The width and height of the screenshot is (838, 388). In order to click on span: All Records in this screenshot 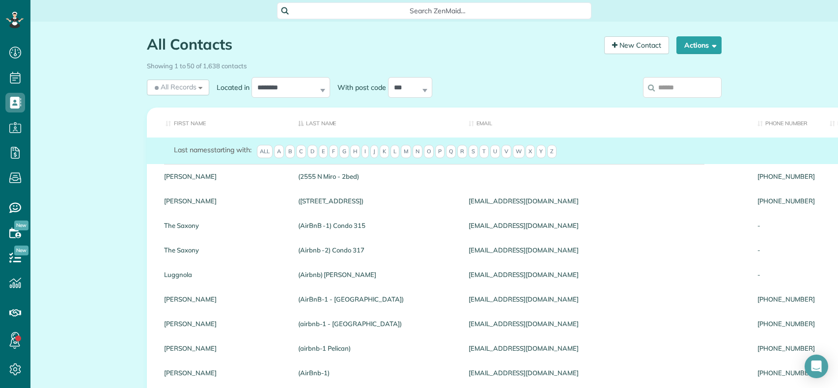, I will do `click(174, 87)`.